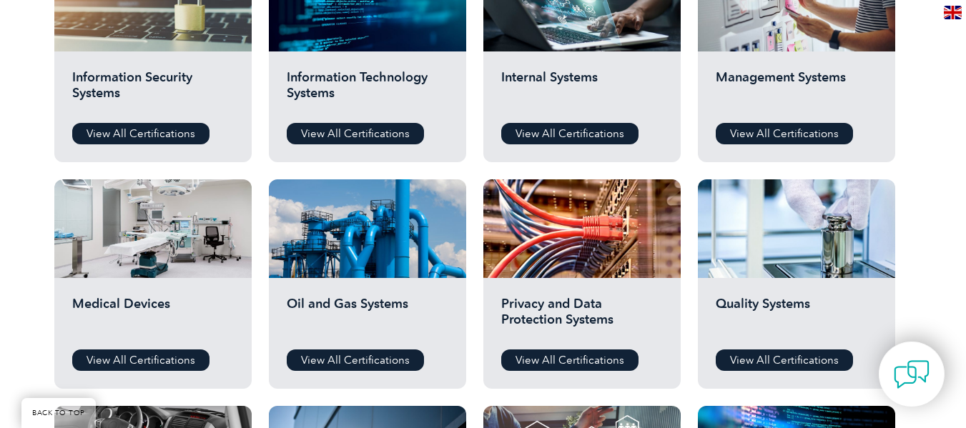  Describe the element at coordinates (59, 413) in the screenshot. I see `a: BACK TO TOP` at that location.